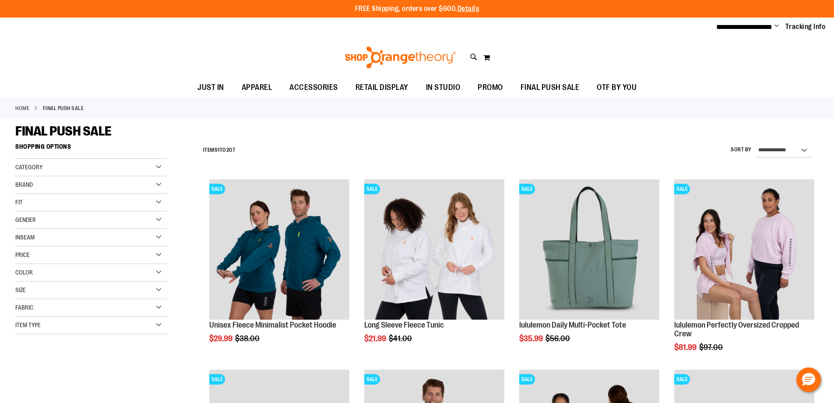 The height and width of the screenshot is (403, 834). I want to click on img: Unisex Fleece Minimalist Pocket Hoodie, so click(279, 249).